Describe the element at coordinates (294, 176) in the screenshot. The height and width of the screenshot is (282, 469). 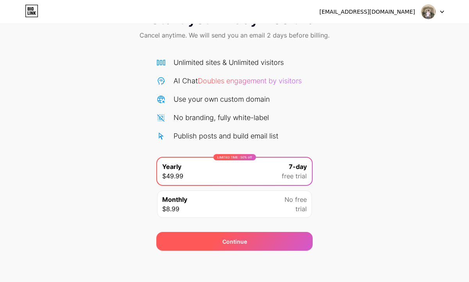
I see `span: free trial` at that location.